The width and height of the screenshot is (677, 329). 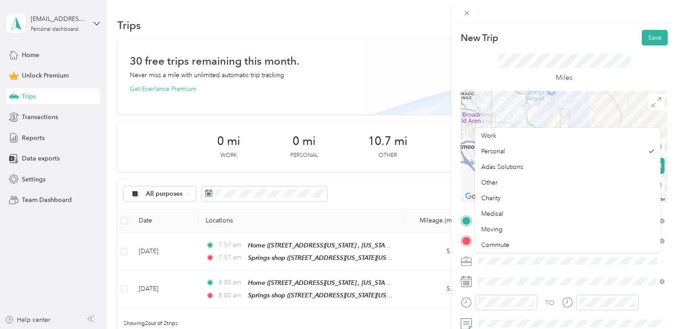 What do you see at coordinates (493, 151) in the screenshot?
I see `span: Personal` at bounding box center [493, 151].